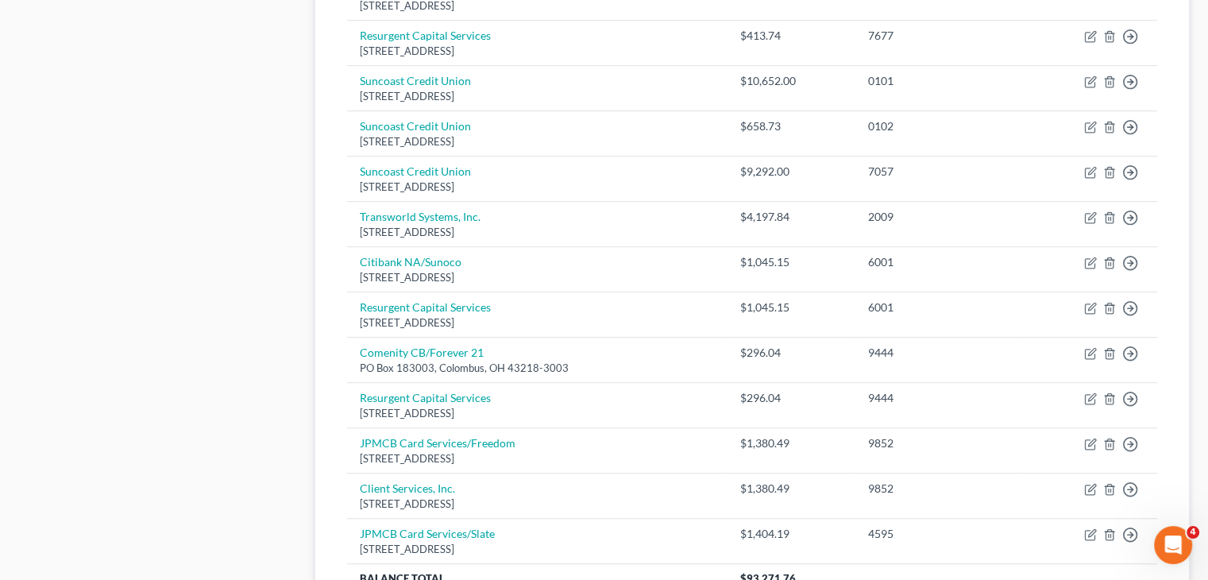 Image resolution: width=1208 pixels, height=580 pixels. What do you see at coordinates (791, 36) in the screenshot?
I see `div: $413.74` at bounding box center [791, 36].